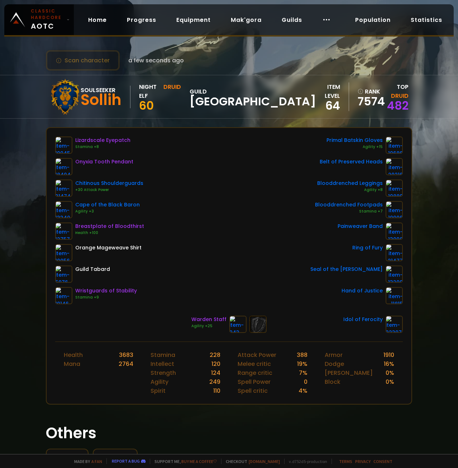  Describe the element at coordinates (253, 391) in the screenshot. I see `div: Spell critic` at that location.